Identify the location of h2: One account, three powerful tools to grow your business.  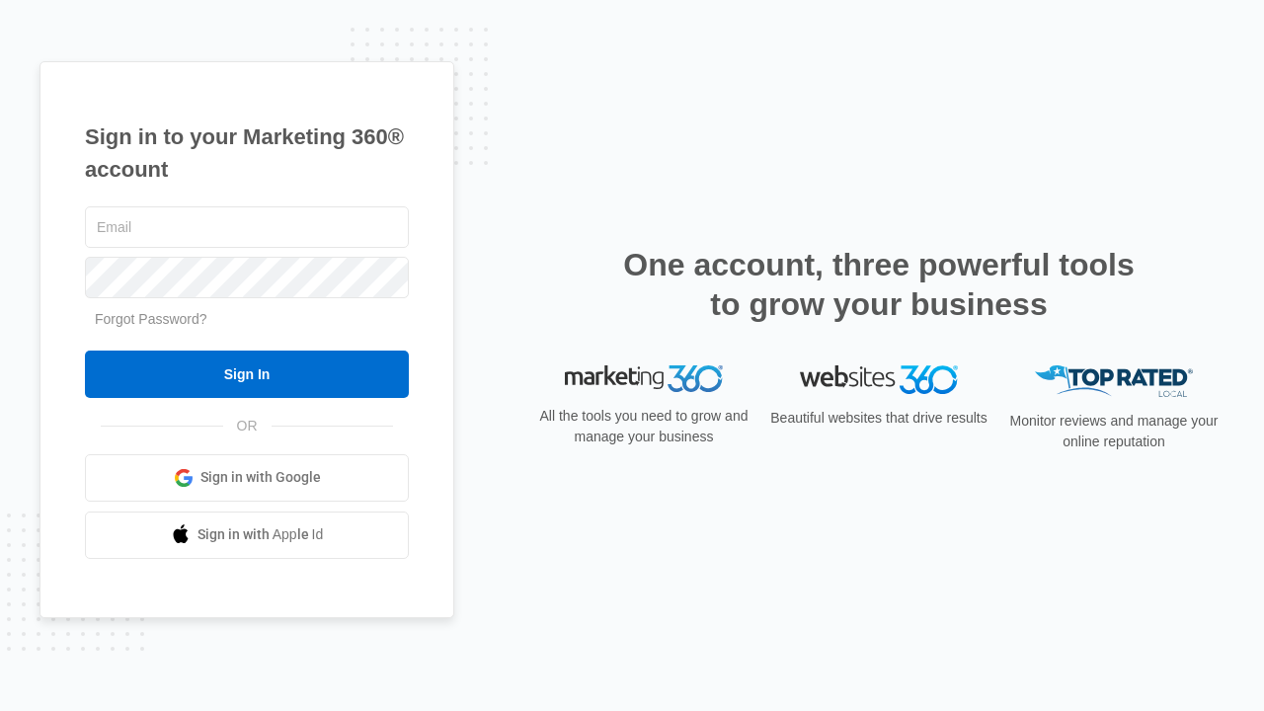
(879, 284).